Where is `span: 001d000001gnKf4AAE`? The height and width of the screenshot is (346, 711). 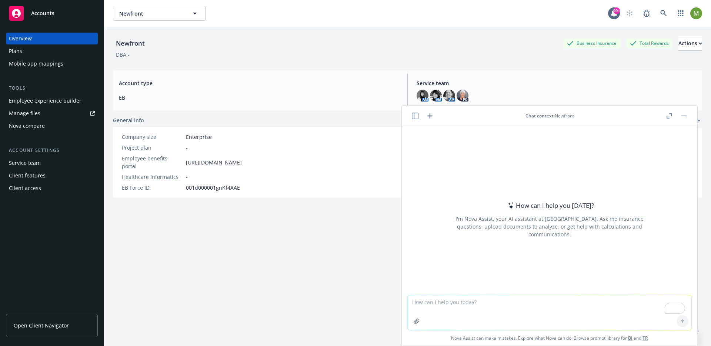 span: 001d000001gnKf4AAE is located at coordinates (213, 188).